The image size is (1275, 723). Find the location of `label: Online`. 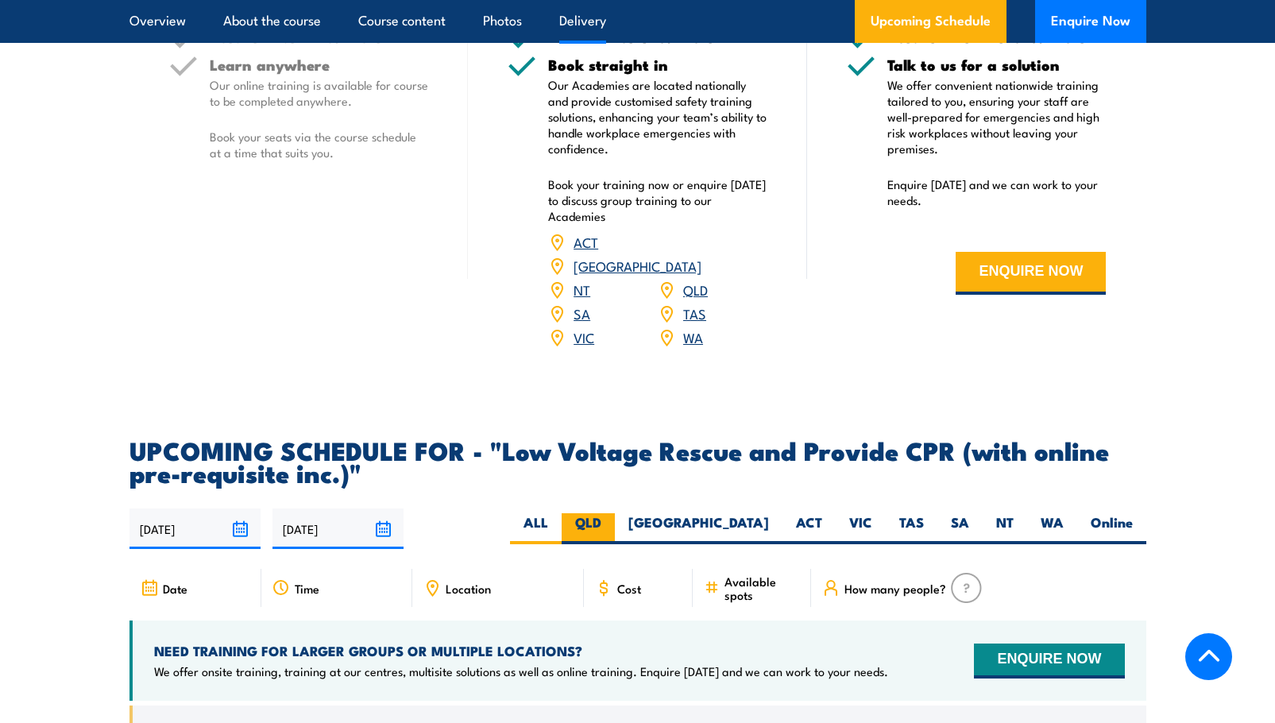

label: Online is located at coordinates (1111, 528).